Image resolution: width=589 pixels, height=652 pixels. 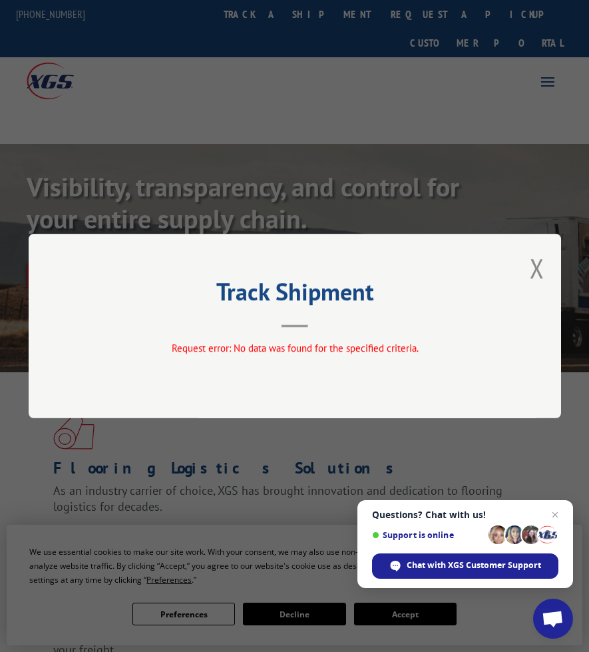 I want to click on span: Close chat, so click(x=555, y=515).